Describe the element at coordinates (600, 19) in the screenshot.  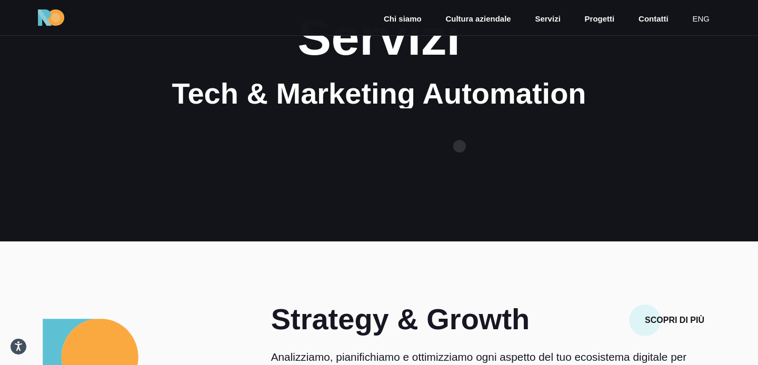
I see `a: Progetti` at that location.